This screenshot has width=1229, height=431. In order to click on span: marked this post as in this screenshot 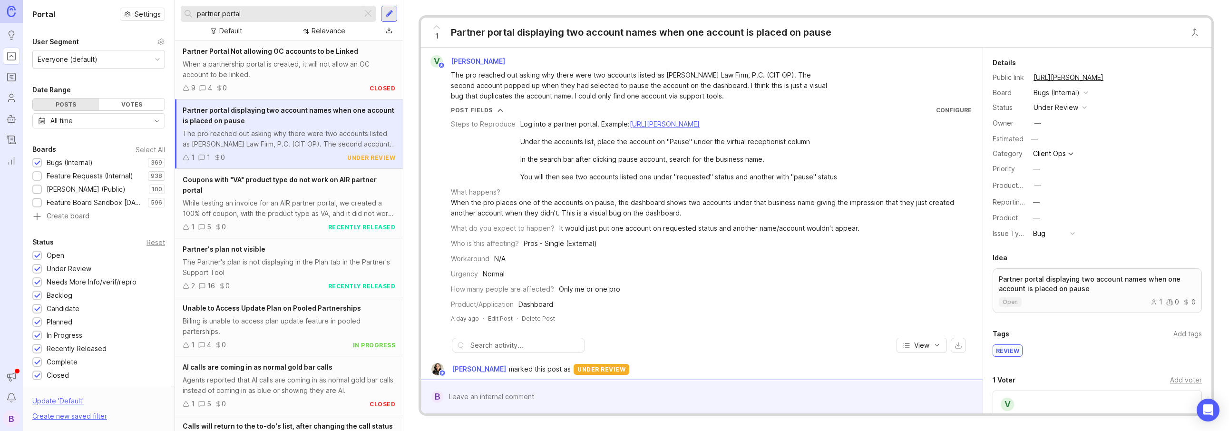, I will do `click(540, 369)`.